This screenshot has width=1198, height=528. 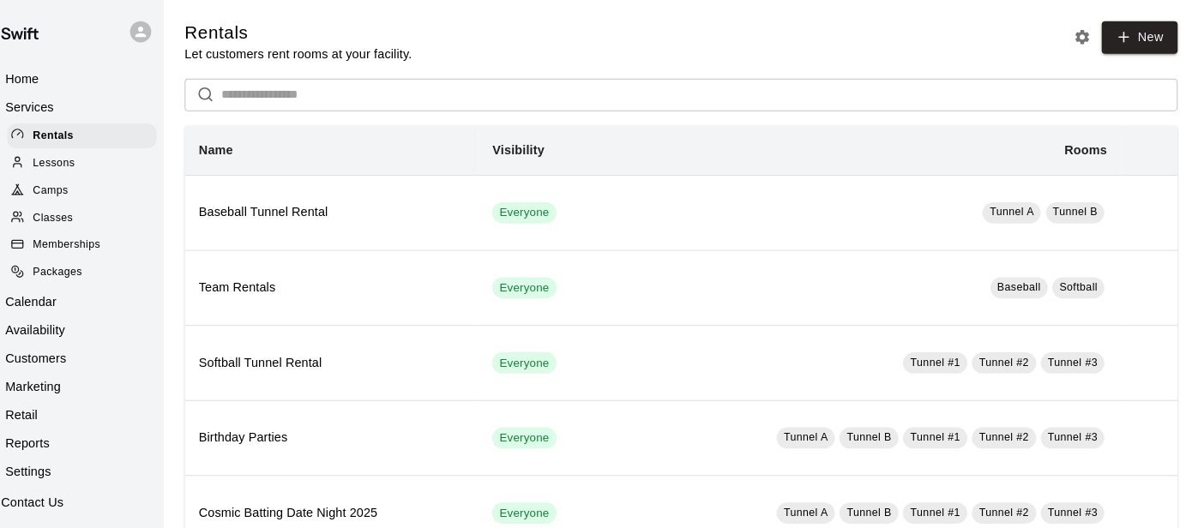 I want to click on div: Camps, so click(x=113, y=185).